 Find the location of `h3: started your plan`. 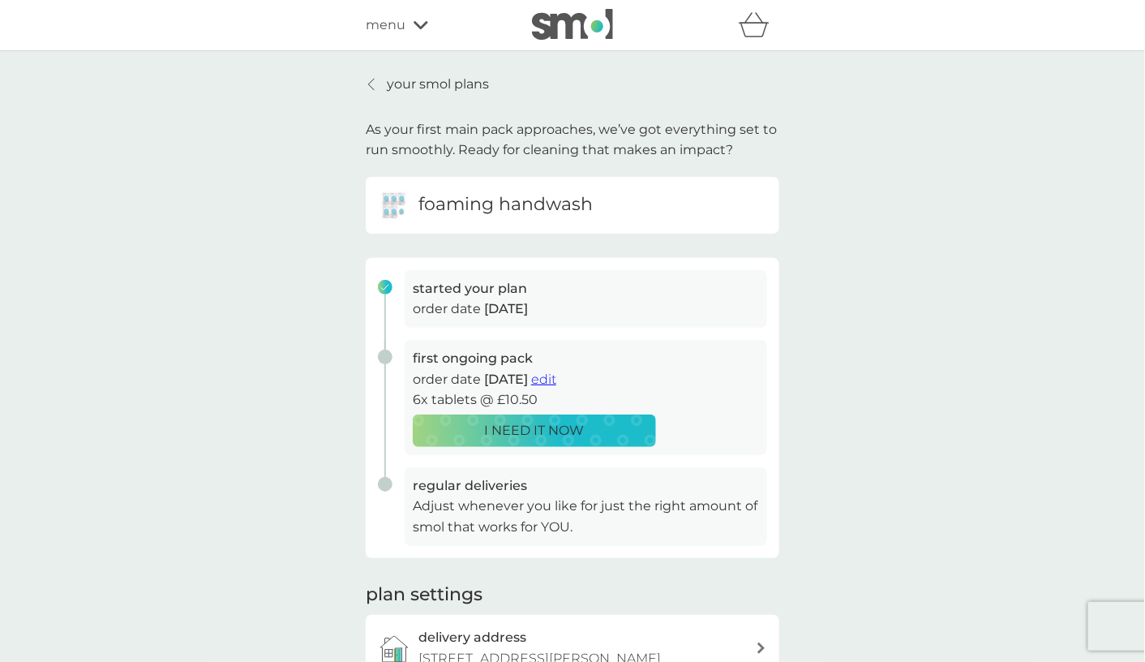

h3: started your plan is located at coordinates (586, 289).